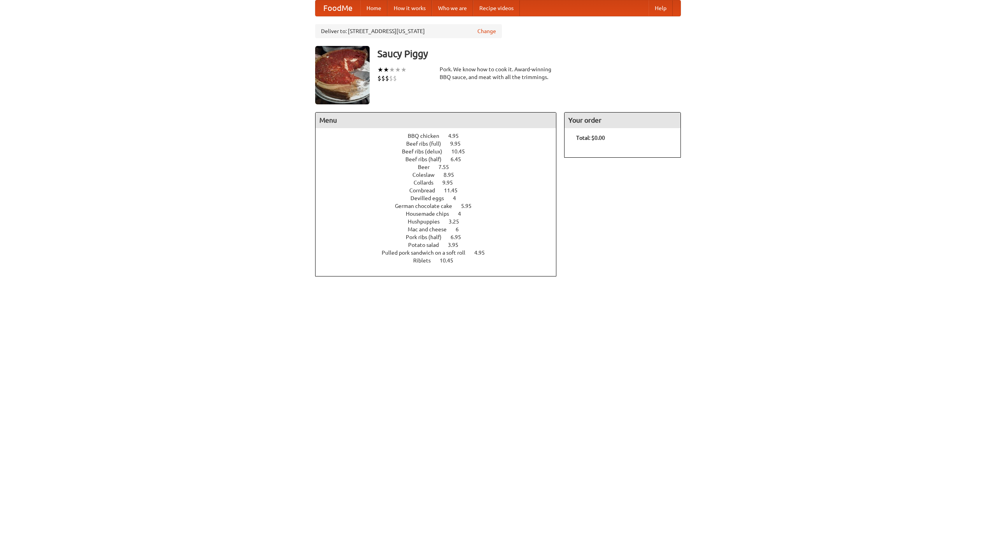  What do you see at coordinates (455, 190) in the screenshot?
I see `span: 11.45` at bounding box center [455, 190].